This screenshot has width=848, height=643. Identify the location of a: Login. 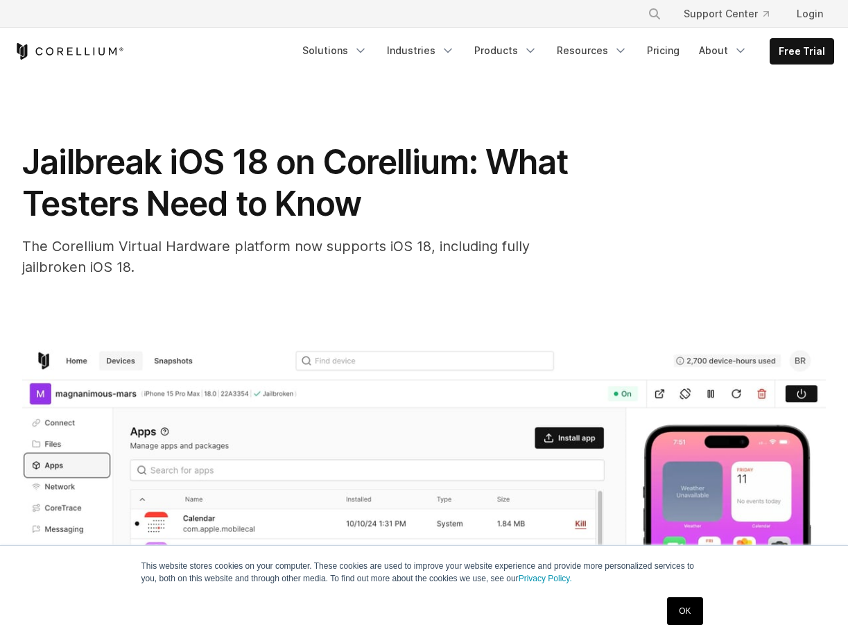
(810, 14).